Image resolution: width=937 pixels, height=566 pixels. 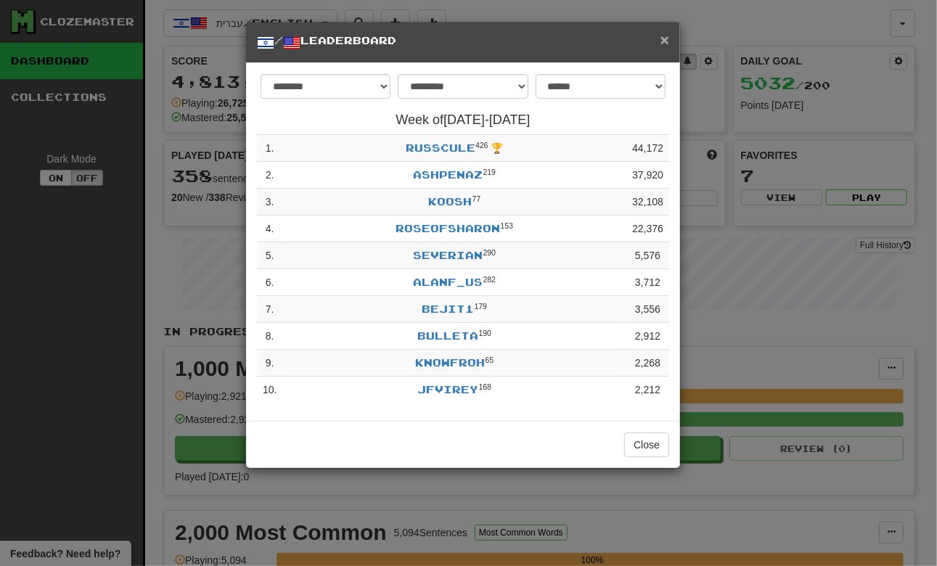 What do you see at coordinates (482, 145) in the screenshot?
I see `sup: Level 426` at bounding box center [482, 145].